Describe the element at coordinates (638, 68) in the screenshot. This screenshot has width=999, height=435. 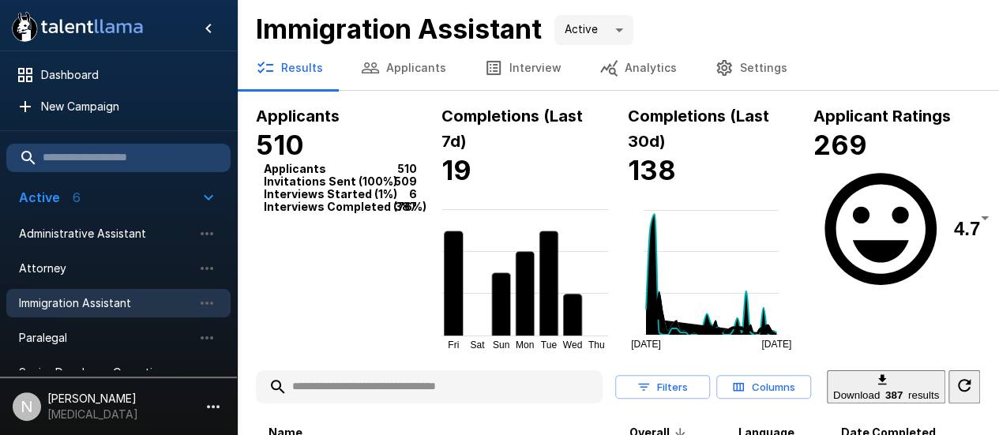
I see `button: Analytics` at that location.